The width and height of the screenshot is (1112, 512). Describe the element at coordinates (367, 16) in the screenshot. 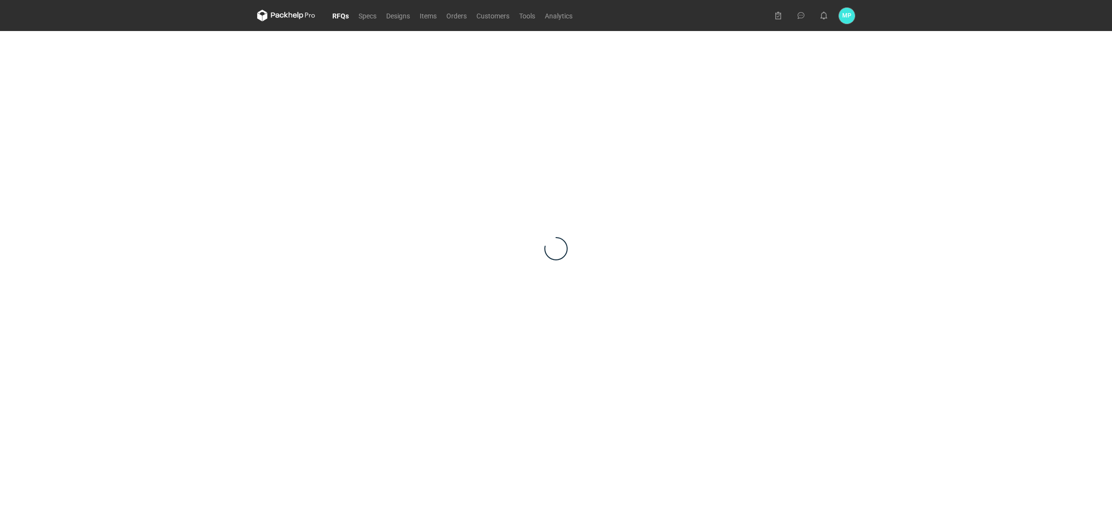

I see `a: Specs` at that location.